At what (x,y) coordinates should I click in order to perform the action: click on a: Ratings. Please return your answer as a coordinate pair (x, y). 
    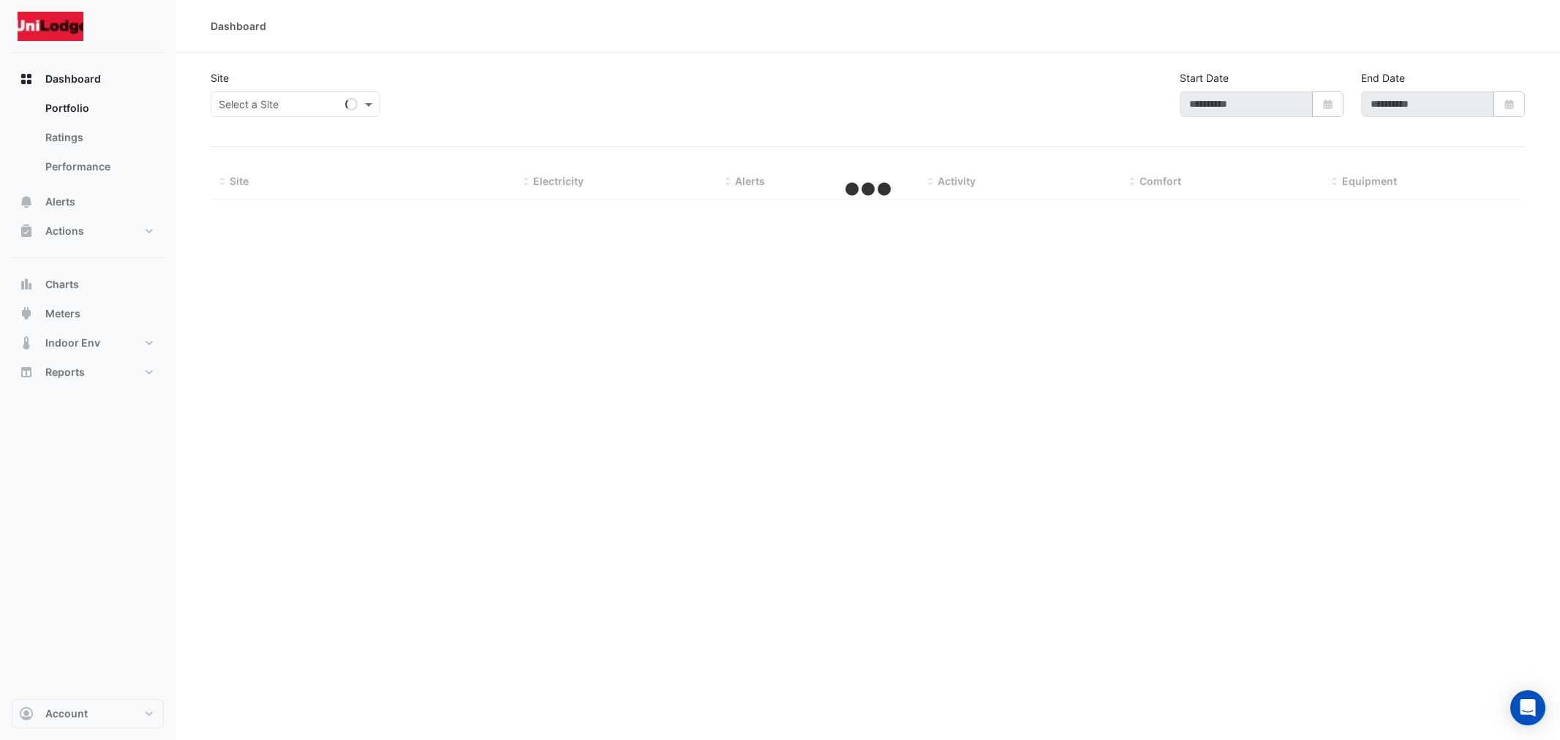
    Looking at the image, I should click on (99, 138).